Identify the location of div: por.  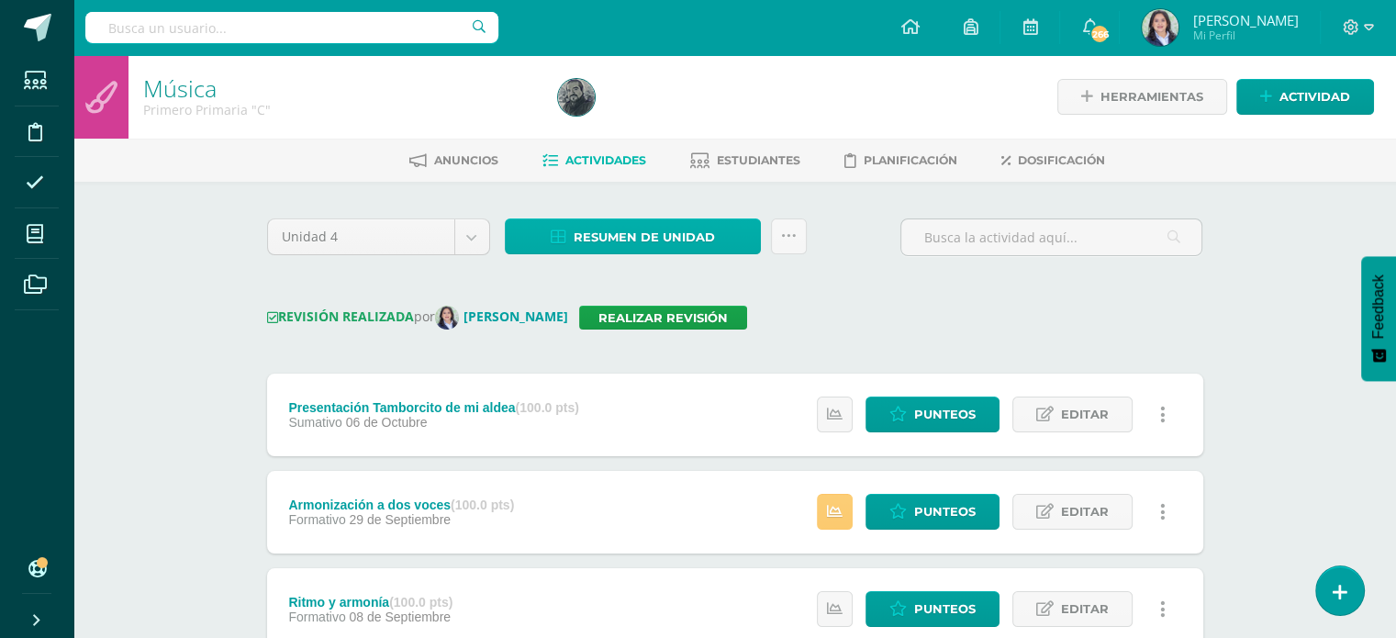
(735, 318).